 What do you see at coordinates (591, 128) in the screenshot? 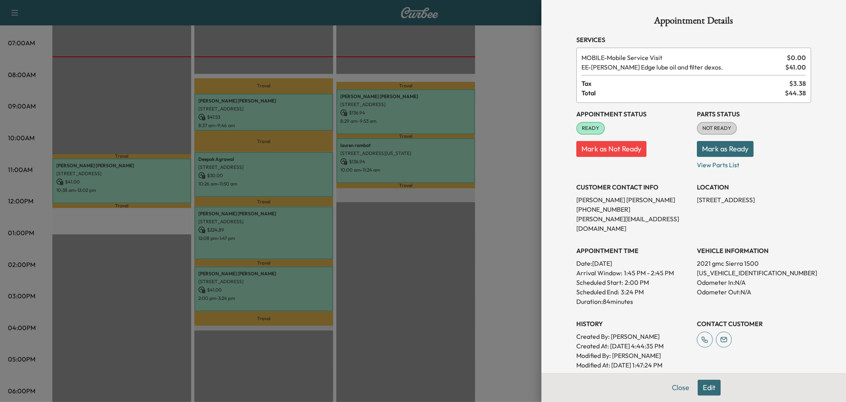
I see `span: READY` at bounding box center [591, 128].